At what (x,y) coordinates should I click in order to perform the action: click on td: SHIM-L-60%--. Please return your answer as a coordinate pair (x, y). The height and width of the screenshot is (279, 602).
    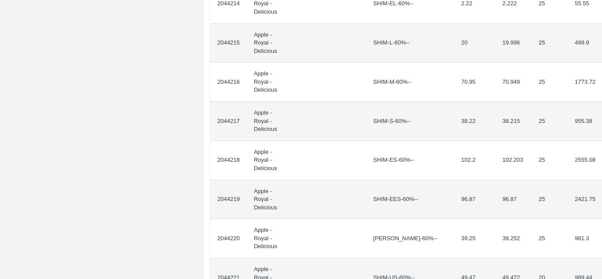
    Looking at the image, I should click on (410, 43).